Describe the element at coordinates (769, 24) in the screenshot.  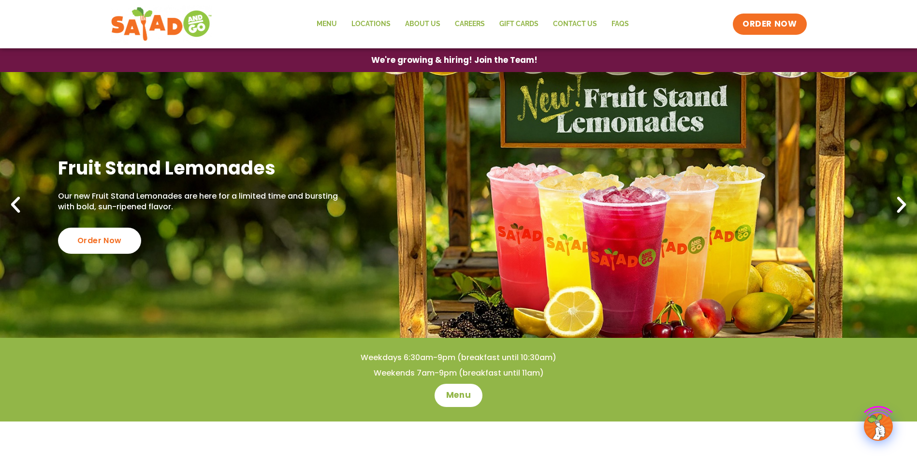
I see `a: ORDER NOW` at that location.